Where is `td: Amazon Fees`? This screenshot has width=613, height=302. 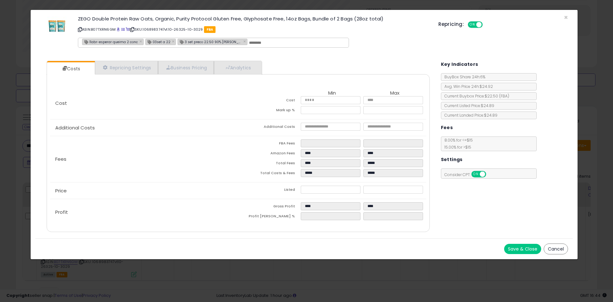
td: Amazon Fees is located at coordinates (270, 154).